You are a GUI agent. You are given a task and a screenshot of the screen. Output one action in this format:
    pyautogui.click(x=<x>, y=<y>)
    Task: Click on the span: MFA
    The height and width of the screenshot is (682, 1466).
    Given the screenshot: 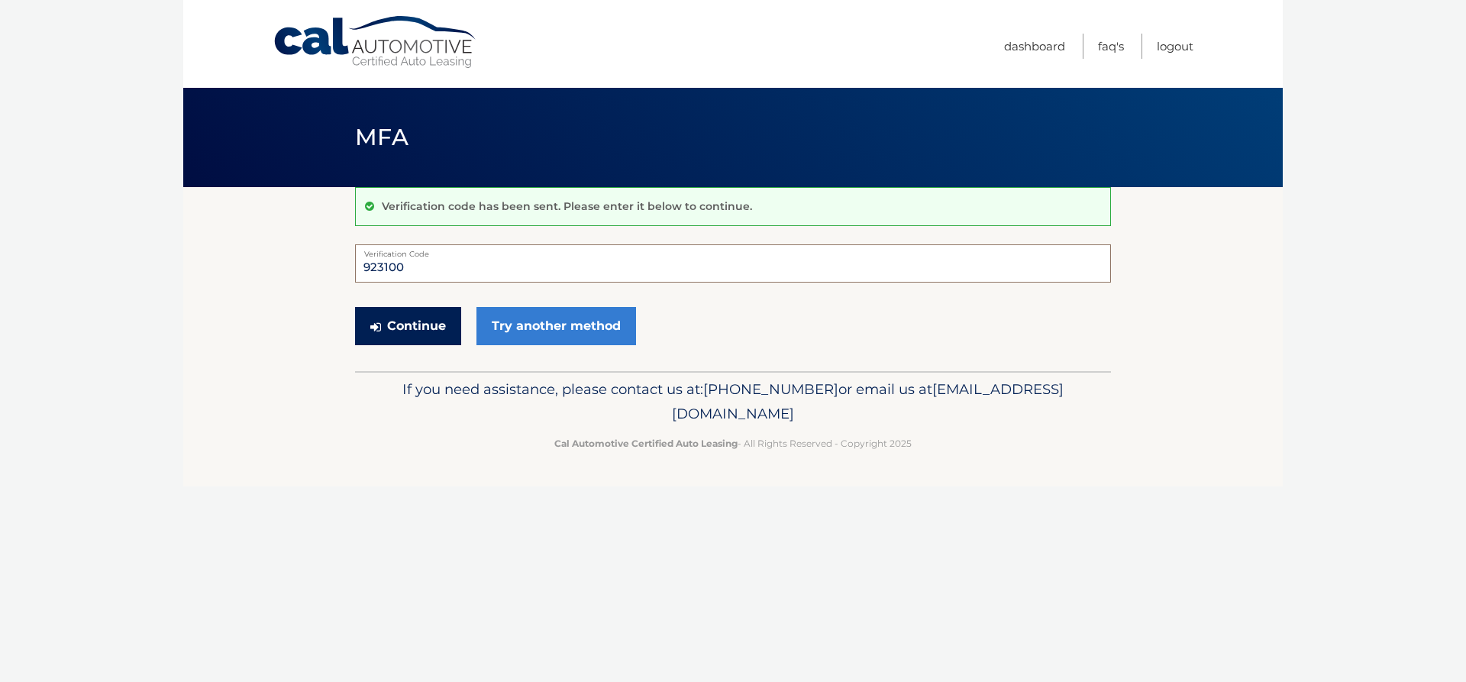 What is the action you would take?
    pyautogui.click(x=382, y=137)
    